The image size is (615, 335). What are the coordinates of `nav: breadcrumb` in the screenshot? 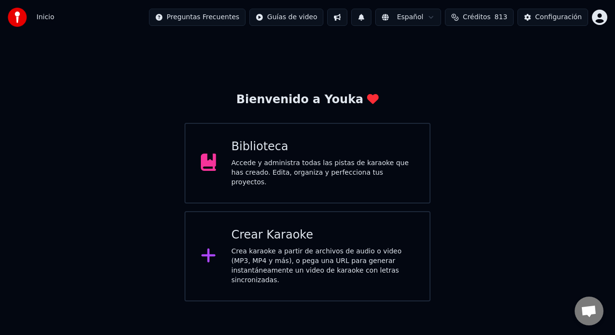 It's located at (45, 17).